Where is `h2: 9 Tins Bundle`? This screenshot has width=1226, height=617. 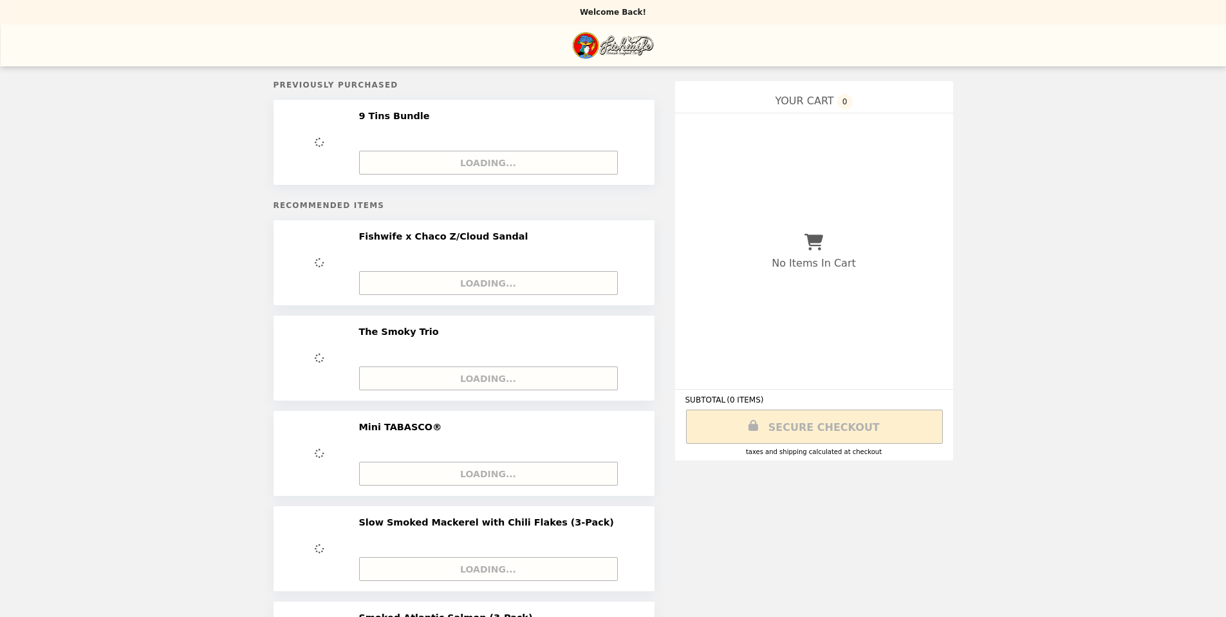 h2: 9 Tins Bundle is located at coordinates (397, 116).